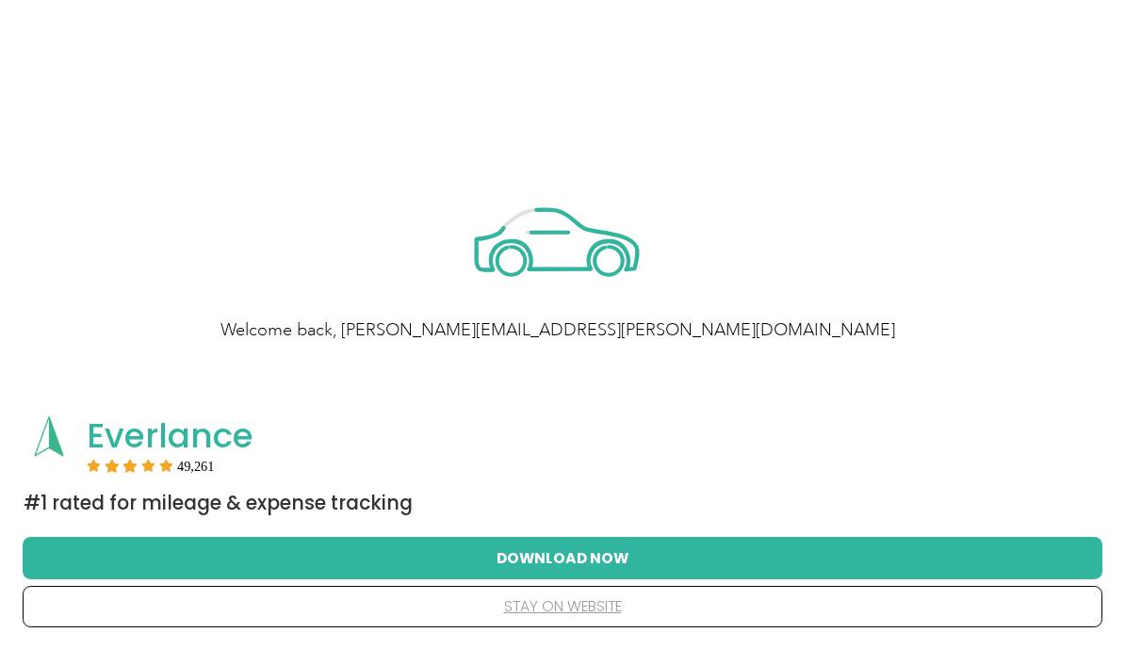 This screenshot has width=1125, height=649. Describe the element at coordinates (151, 465) in the screenshot. I see `div: Rating:5 stars` at that location.